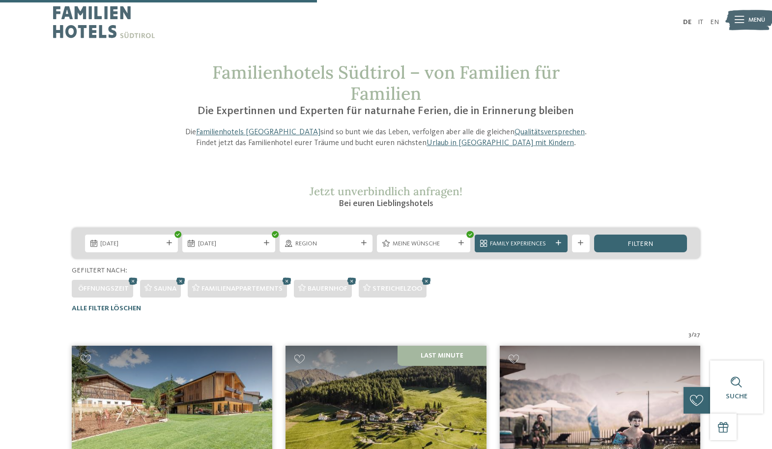  What do you see at coordinates (165, 289) in the screenshot?
I see `span: Sauna` at bounding box center [165, 289].